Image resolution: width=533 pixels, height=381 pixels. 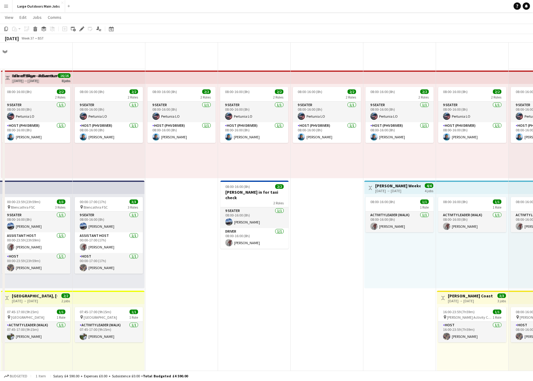 I want to click on span: Blencathra FSC, so click(x=23, y=207).